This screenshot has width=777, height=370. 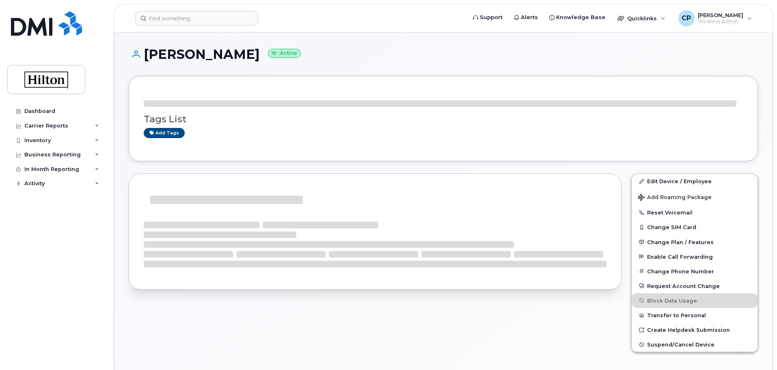 I want to click on span: Suspend/Cancel Device, so click(x=680, y=344).